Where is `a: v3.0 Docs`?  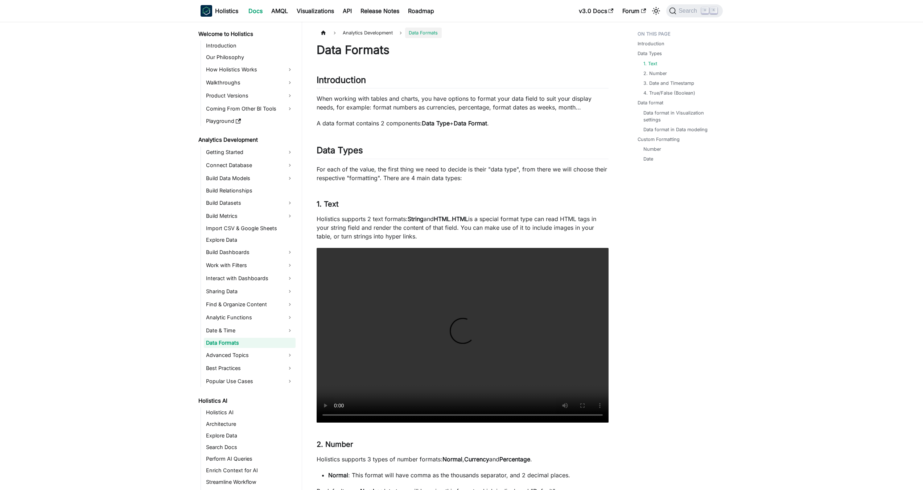 a: v3.0 Docs is located at coordinates (596, 11).